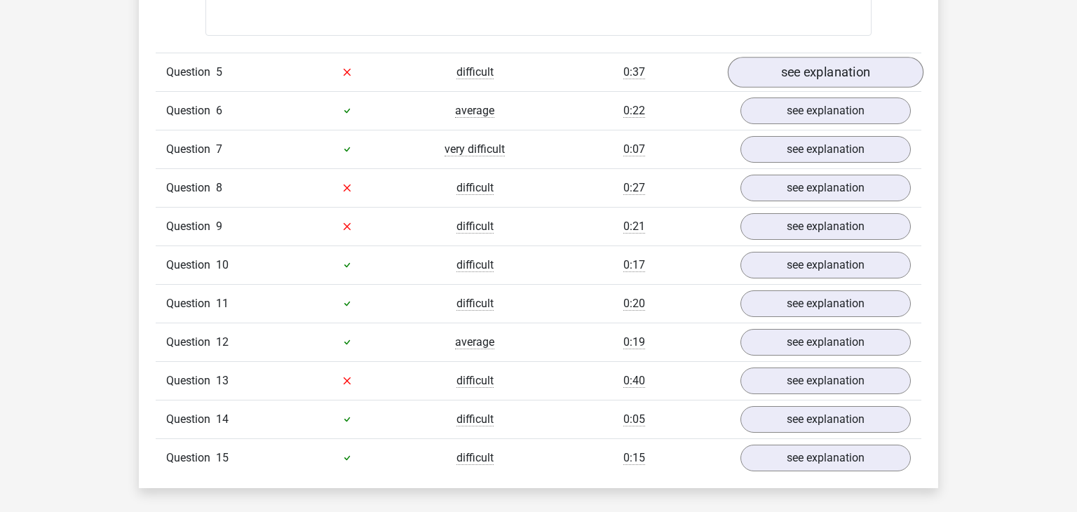 This screenshot has width=1077, height=512. What do you see at coordinates (634, 342) in the screenshot?
I see `span: 0:19` at bounding box center [634, 342].